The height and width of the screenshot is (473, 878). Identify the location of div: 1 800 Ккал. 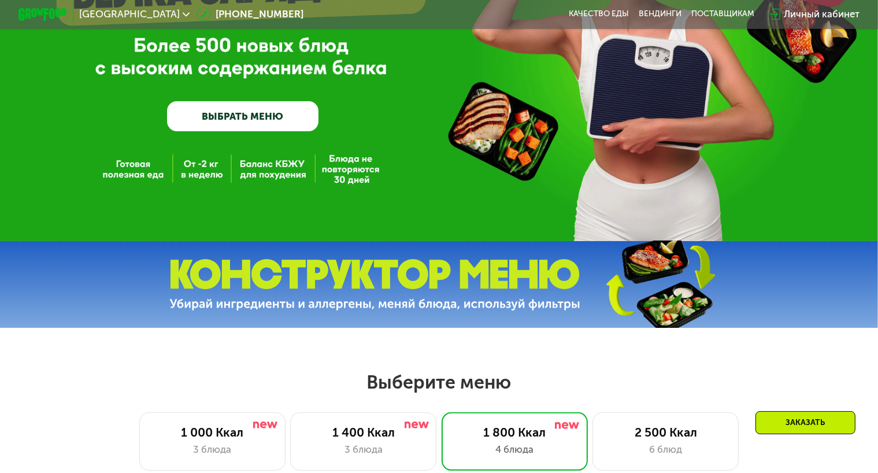
(514, 432).